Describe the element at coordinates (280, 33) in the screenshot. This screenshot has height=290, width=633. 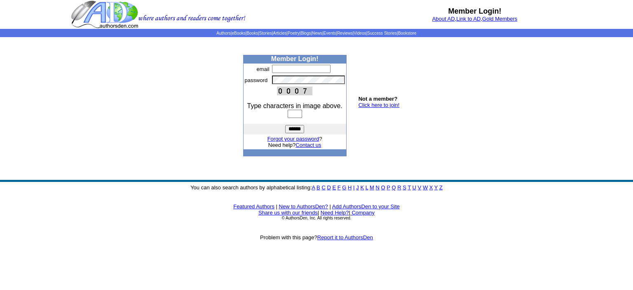
I see `a: Articles` at that location.